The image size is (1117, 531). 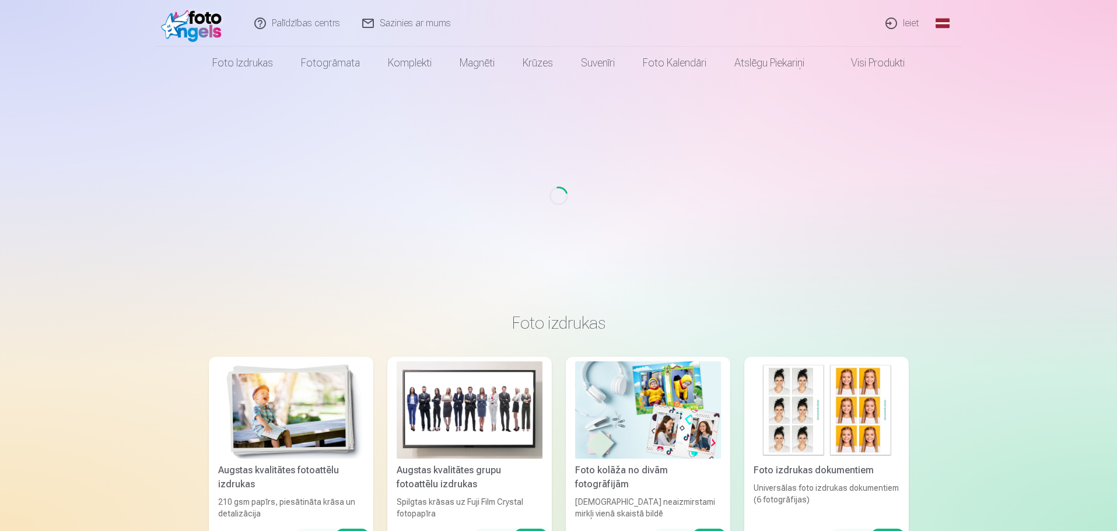 I want to click on div: Spilgtas krāsas uz Fuji Film Crystal fotopapīra, so click(x=469, y=508).